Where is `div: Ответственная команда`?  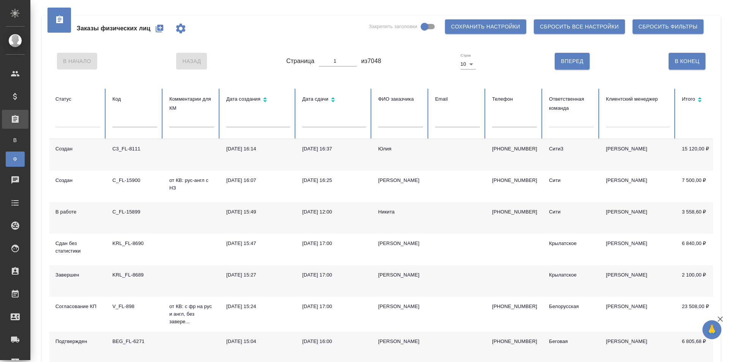
div: Ответственная команда is located at coordinates (572, 104).